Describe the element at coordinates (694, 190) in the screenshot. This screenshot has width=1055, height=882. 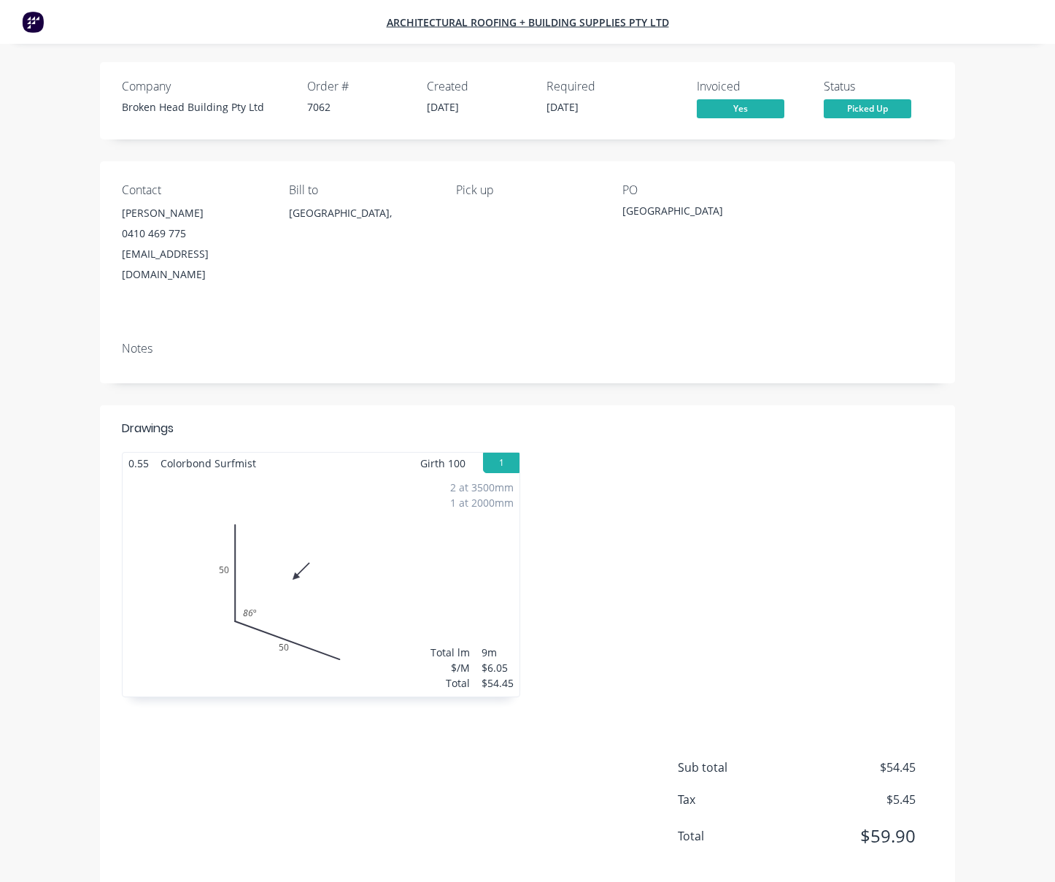
I see `div: PO` at that location.